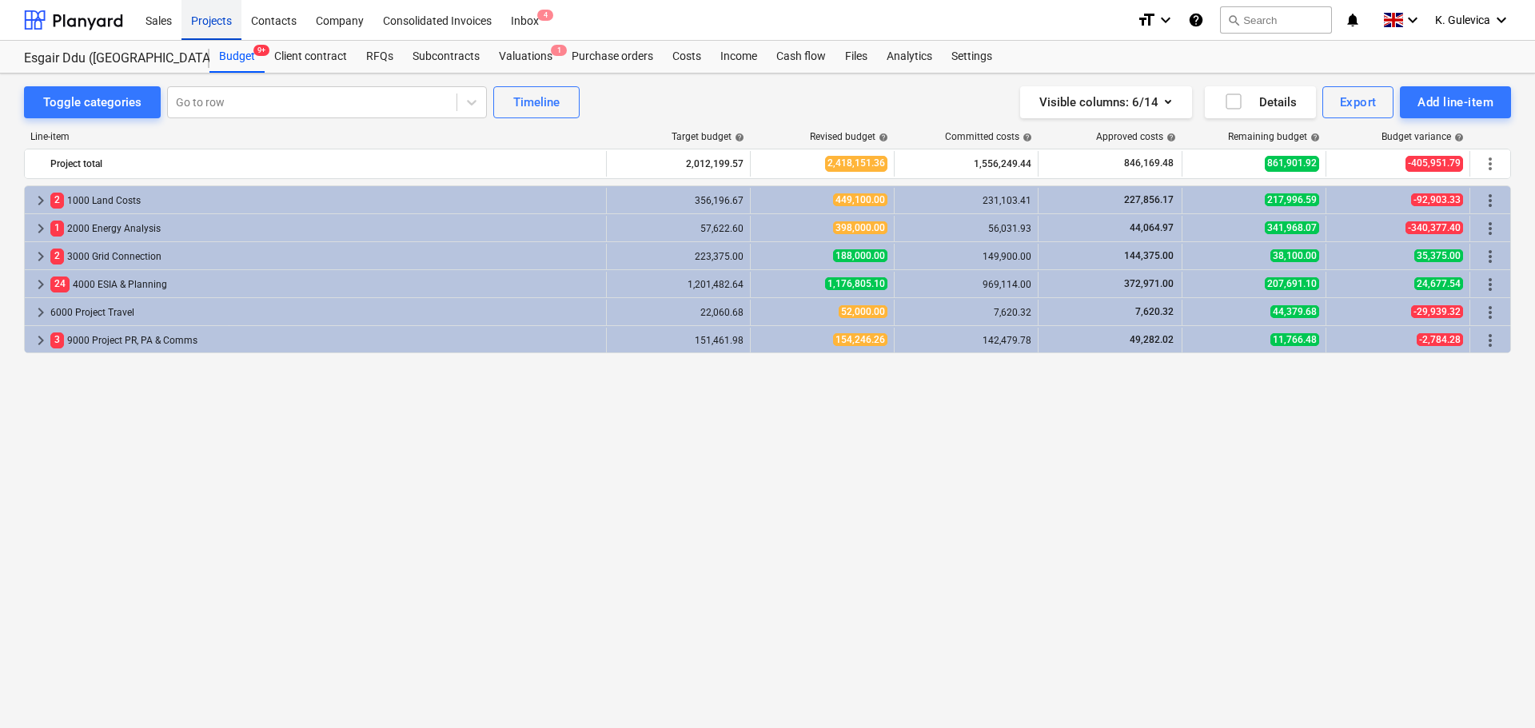 The image size is (1535, 728). Describe the element at coordinates (860, 200) in the screenshot. I see `span: 449,100.00` at that location.